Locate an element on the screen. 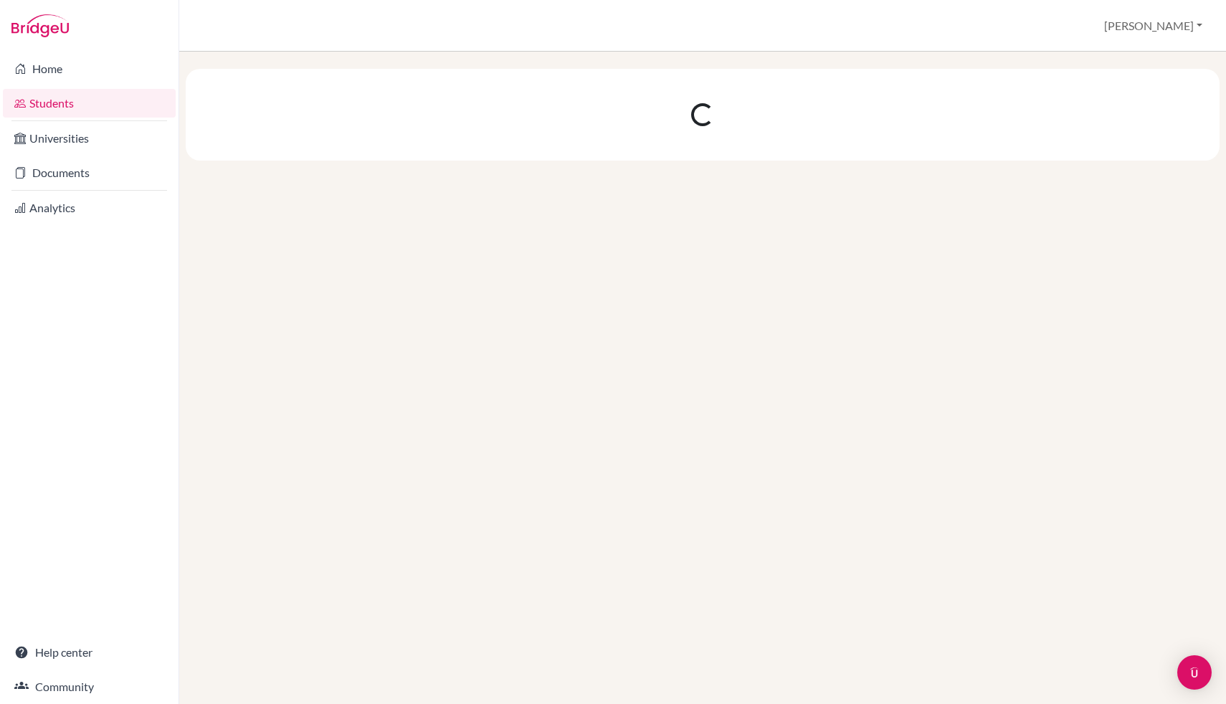 The height and width of the screenshot is (704, 1226). a: Universities is located at coordinates (89, 138).